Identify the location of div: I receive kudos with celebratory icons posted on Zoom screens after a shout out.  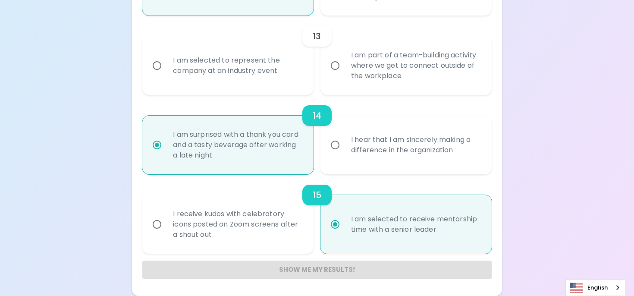
(237, 224).